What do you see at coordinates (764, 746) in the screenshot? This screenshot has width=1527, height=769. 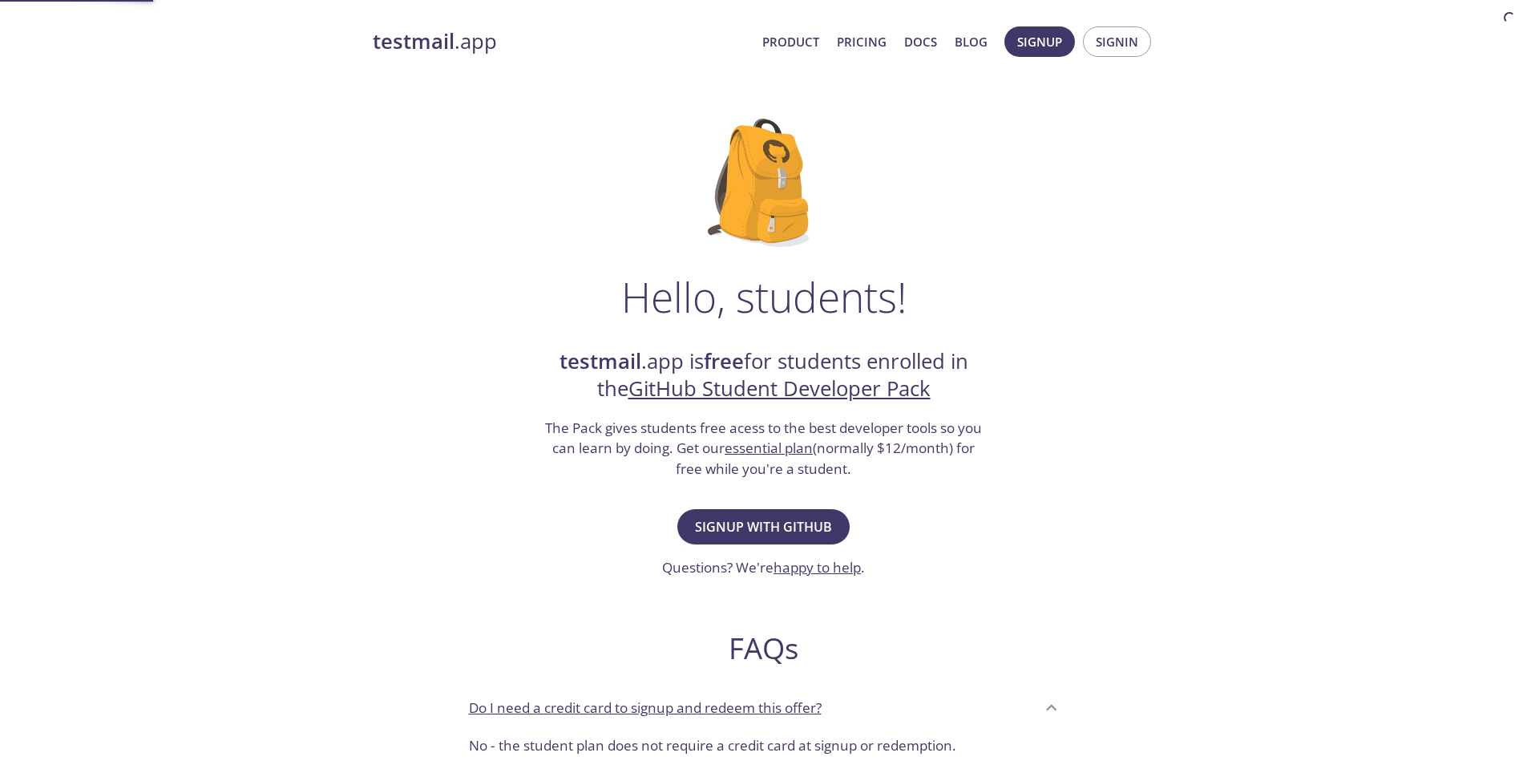 I see `p: No - the student plan does not require a credit card at signup or redemption.` at bounding box center [764, 746].